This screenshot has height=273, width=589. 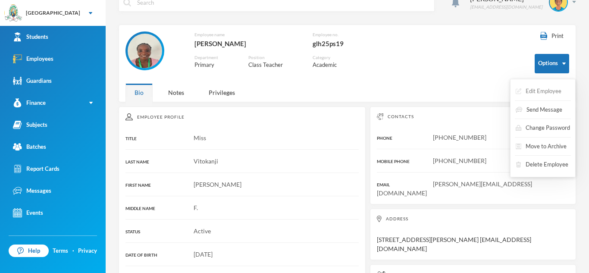 What do you see at coordinates (176, 92) in the screenshot?
I see `div: Notes` at bounding box center [176, 92].